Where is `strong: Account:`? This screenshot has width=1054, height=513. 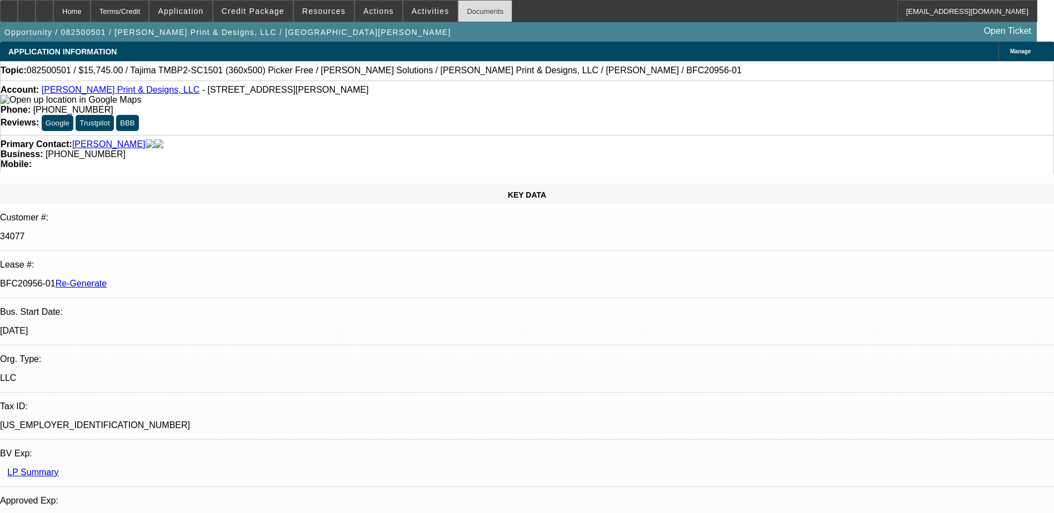
strong: Account: is located at coordinates (19, 89).